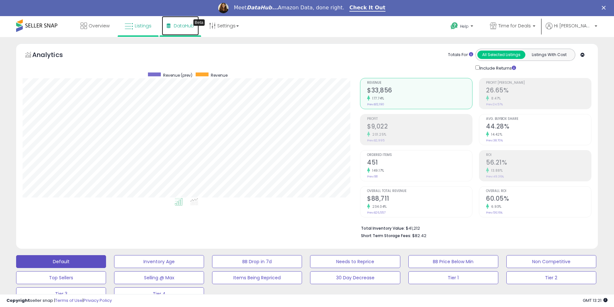  Describe the element at coordinates (377, 98) in the screenshot. I see `small: 177.74%` at that location.